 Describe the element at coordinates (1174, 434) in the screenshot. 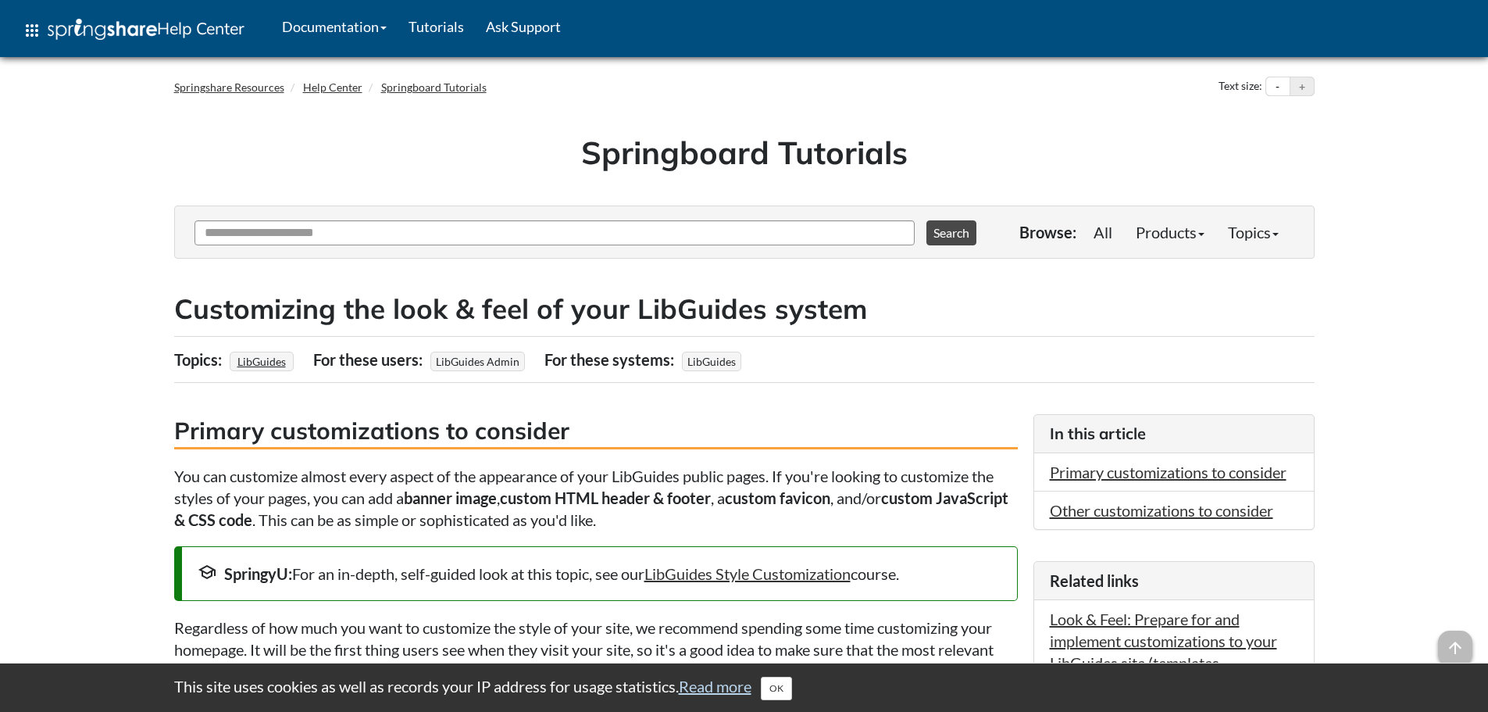

I see `h3: In this article` at that location.